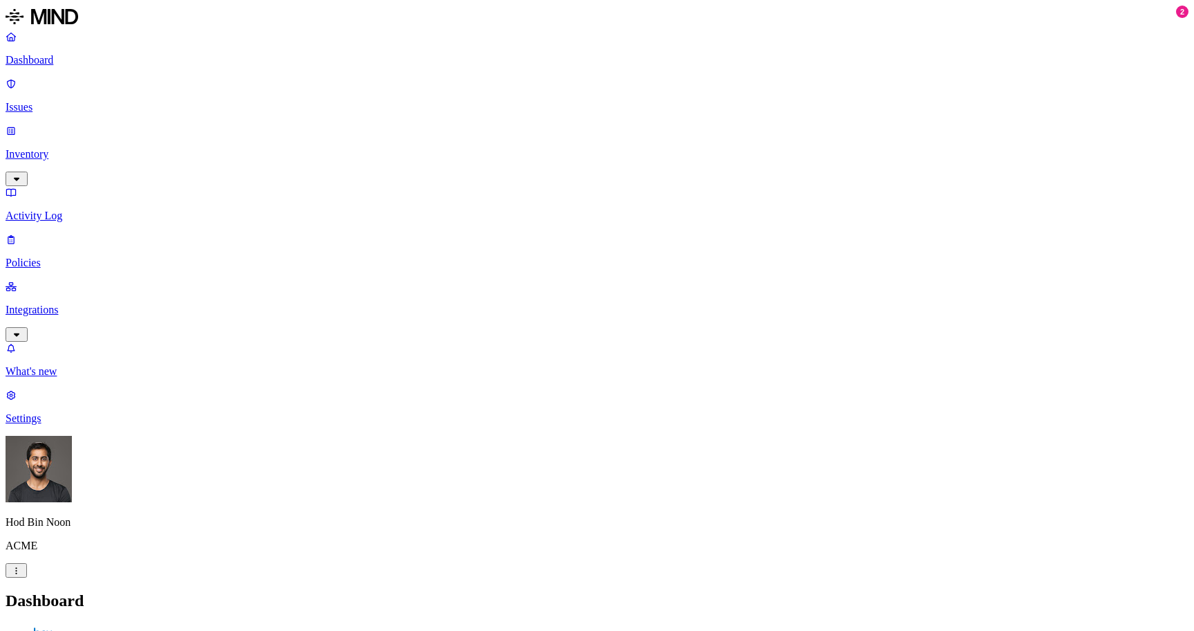 The image size is (1194, 631). I want to click on a: Integrations, so click(597, 310).